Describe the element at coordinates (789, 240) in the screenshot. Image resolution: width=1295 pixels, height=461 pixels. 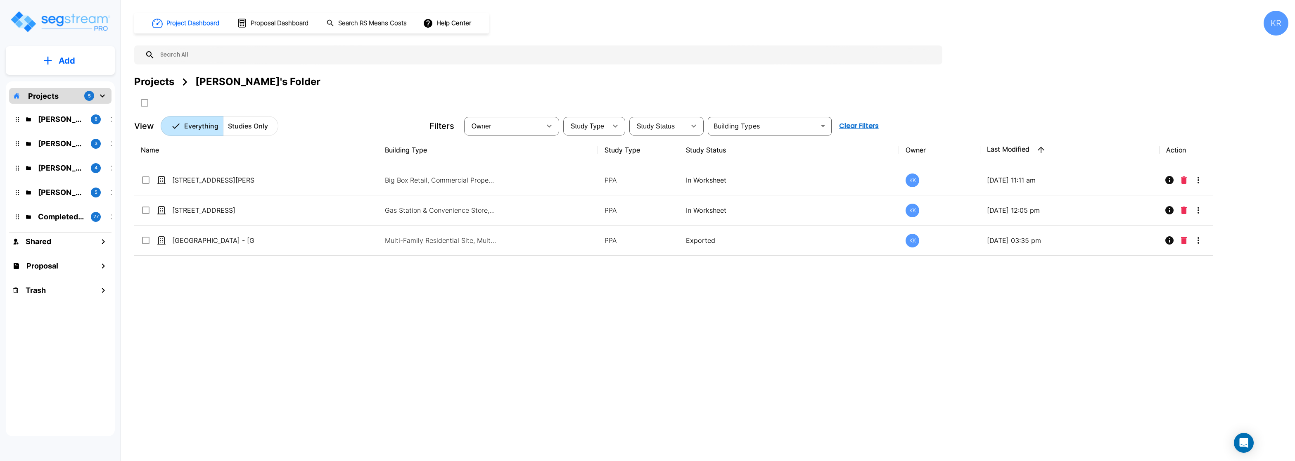
I see `p: Exported` at that location.